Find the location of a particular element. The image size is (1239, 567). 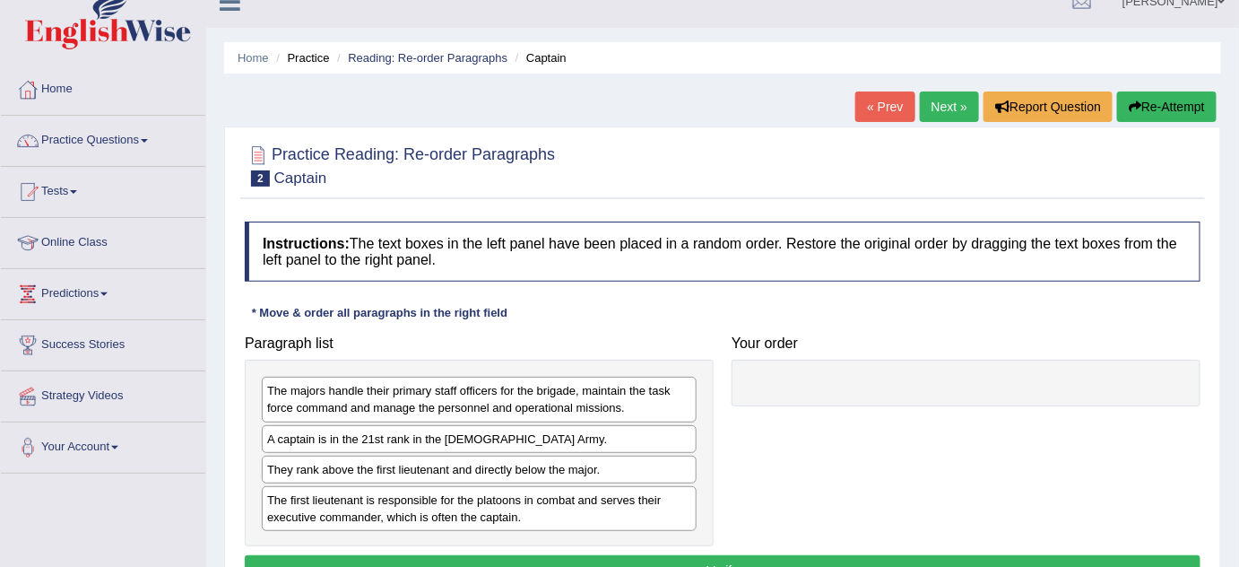

a: Success Stories is located at coordinates (103, 343).